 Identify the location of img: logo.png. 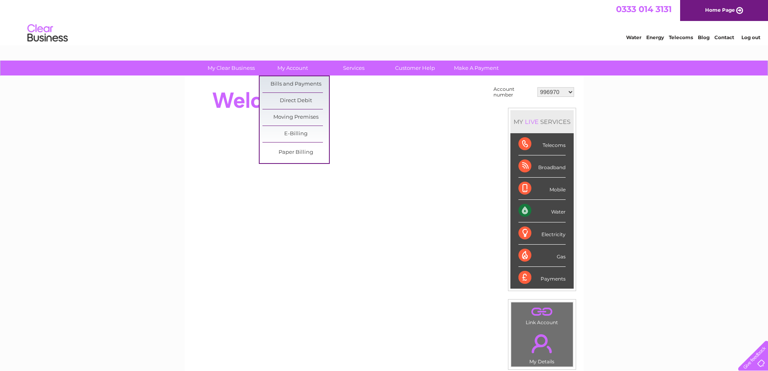
(48, 33).